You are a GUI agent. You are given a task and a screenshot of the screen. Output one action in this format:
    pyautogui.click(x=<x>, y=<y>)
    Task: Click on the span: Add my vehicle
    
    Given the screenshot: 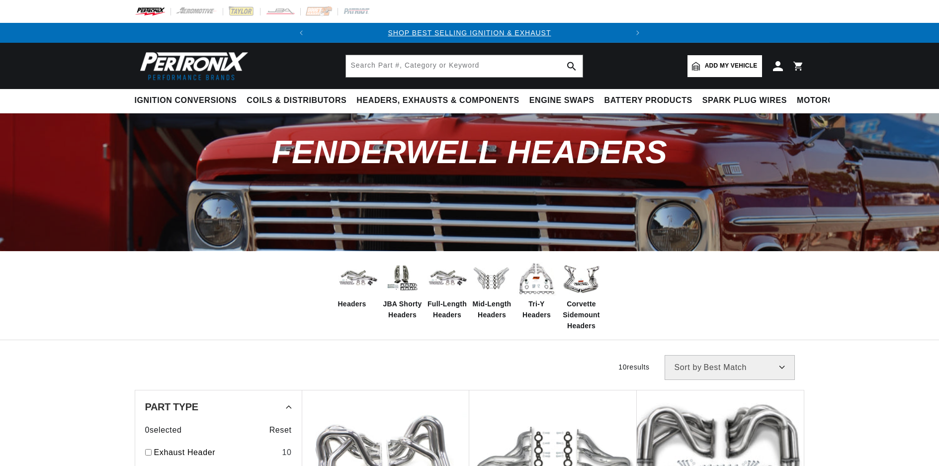 What is the action you would take?
    pyautogui.click(x=731, y=66)
    